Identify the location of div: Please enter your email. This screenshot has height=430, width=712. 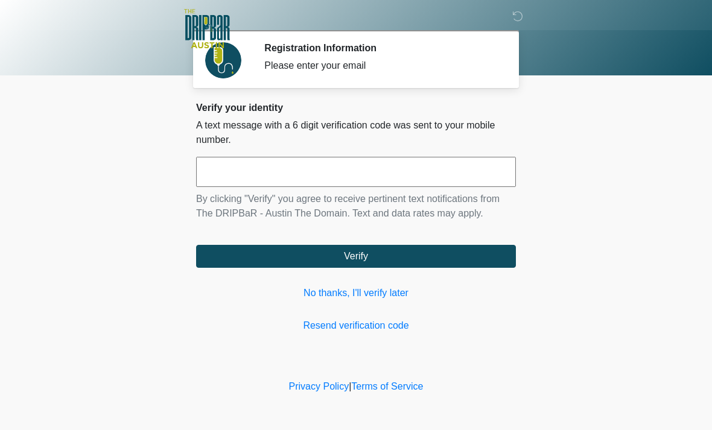
(381, 66).